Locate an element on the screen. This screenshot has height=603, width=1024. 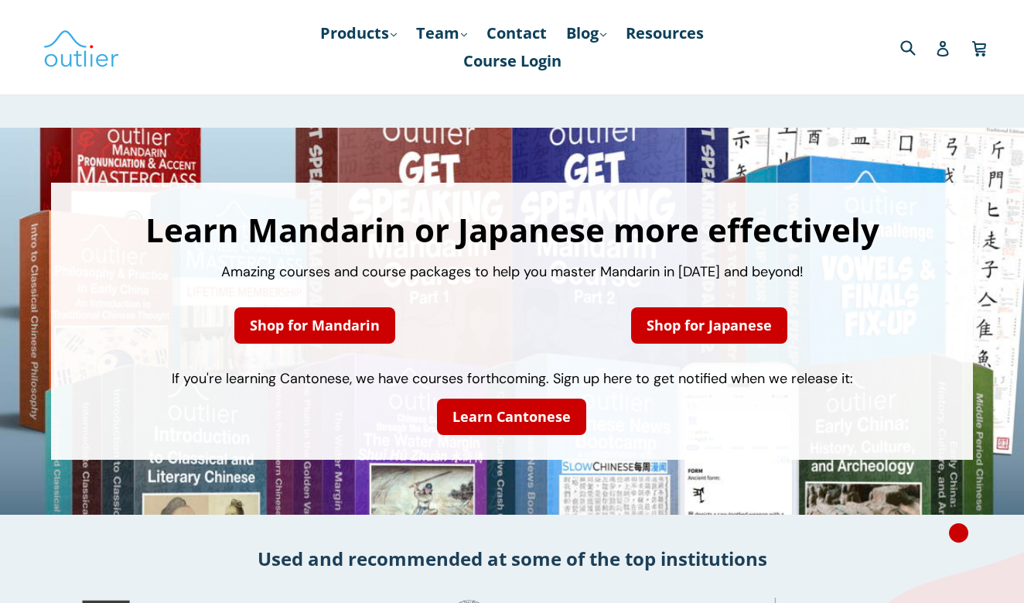
img: Outlier Linguistics is located at coordinates (81, 47).